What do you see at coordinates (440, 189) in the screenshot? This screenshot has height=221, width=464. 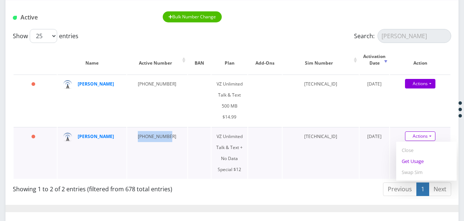 I see `a: Next` at bounding box center [440, 189].